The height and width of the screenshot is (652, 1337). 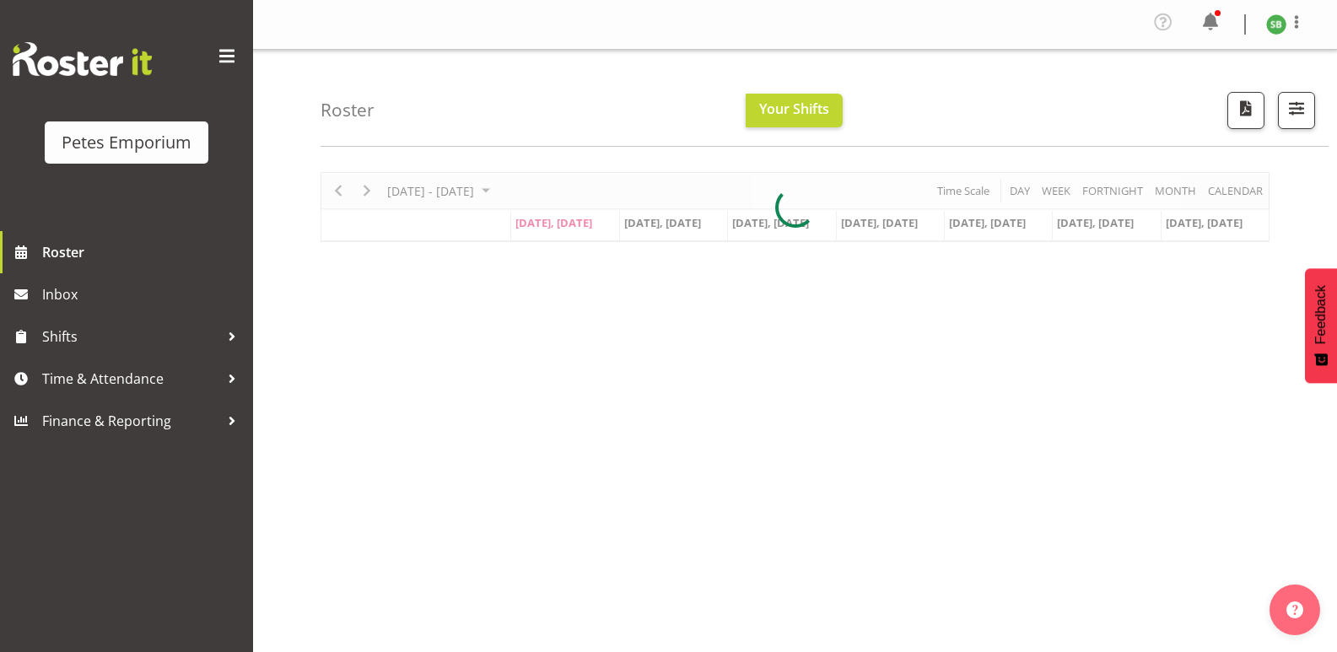 I want to click on span: Feedback, so click(x=1321, y=315).